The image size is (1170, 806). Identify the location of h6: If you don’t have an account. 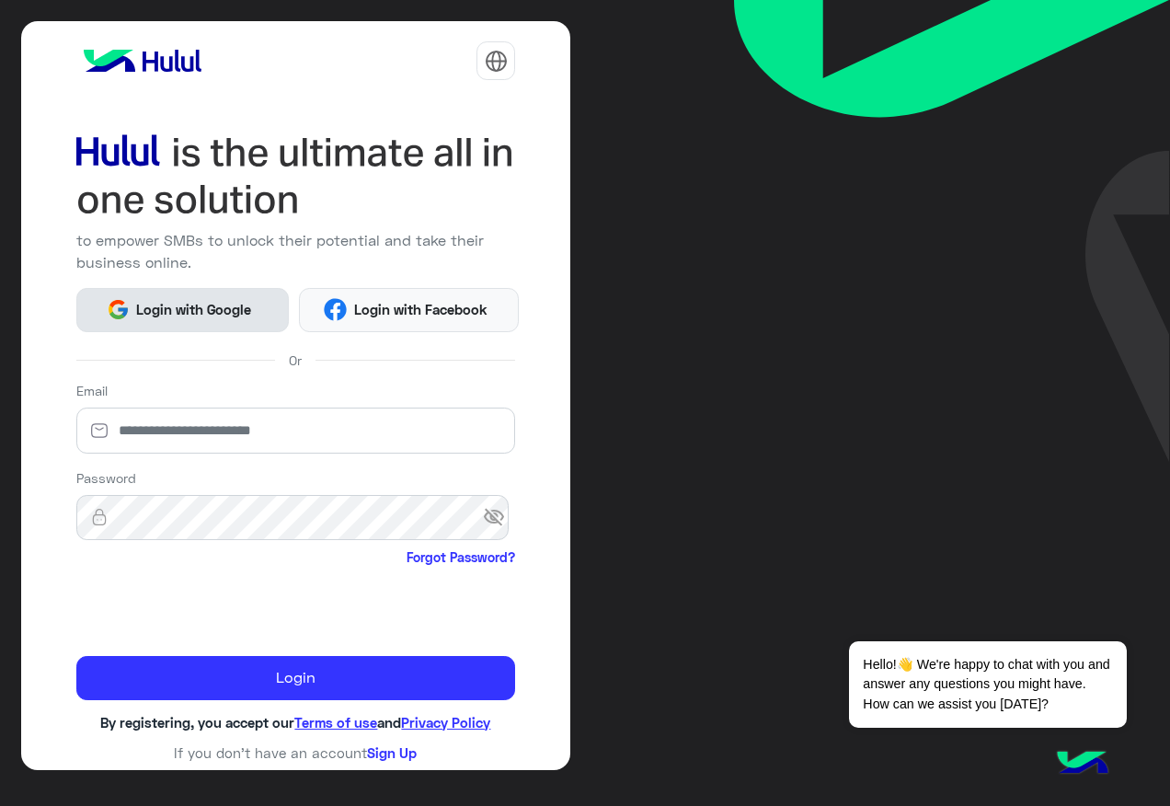
(296, 753).